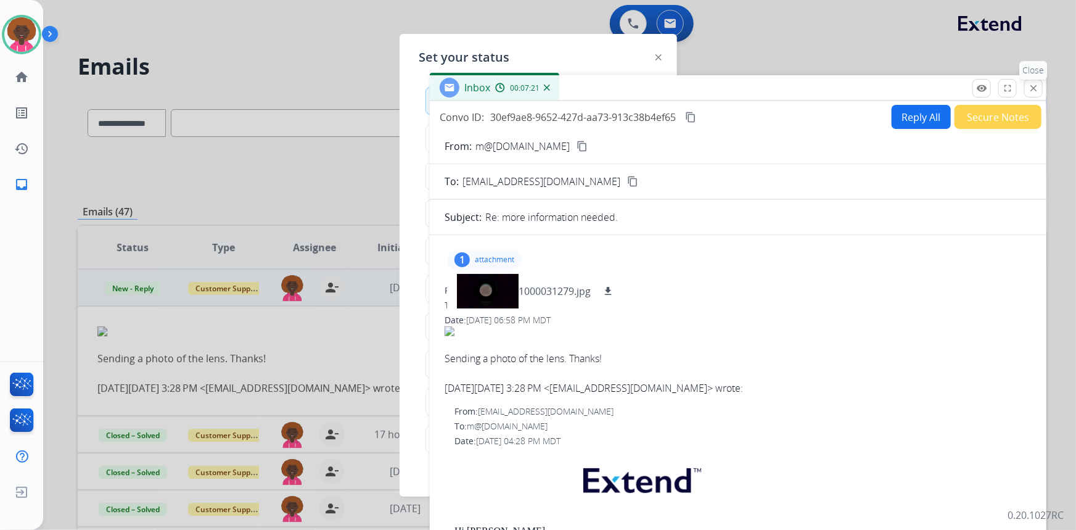 The image size is (1076, 530). What do you see at coordinates (22, 35) in the screenshot?
I see `img: avatar` at bounding box center [22, 35].